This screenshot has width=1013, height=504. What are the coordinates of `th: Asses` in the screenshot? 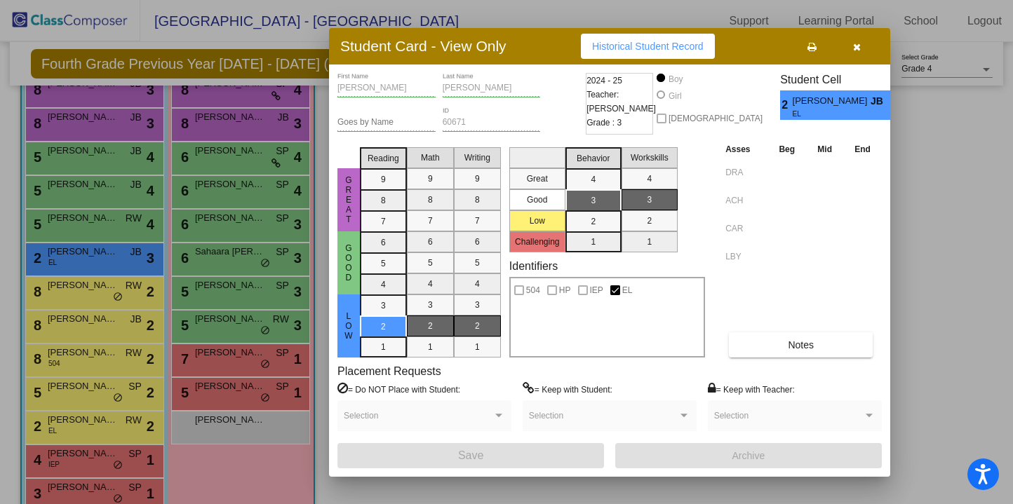 It's located at (744, 149).